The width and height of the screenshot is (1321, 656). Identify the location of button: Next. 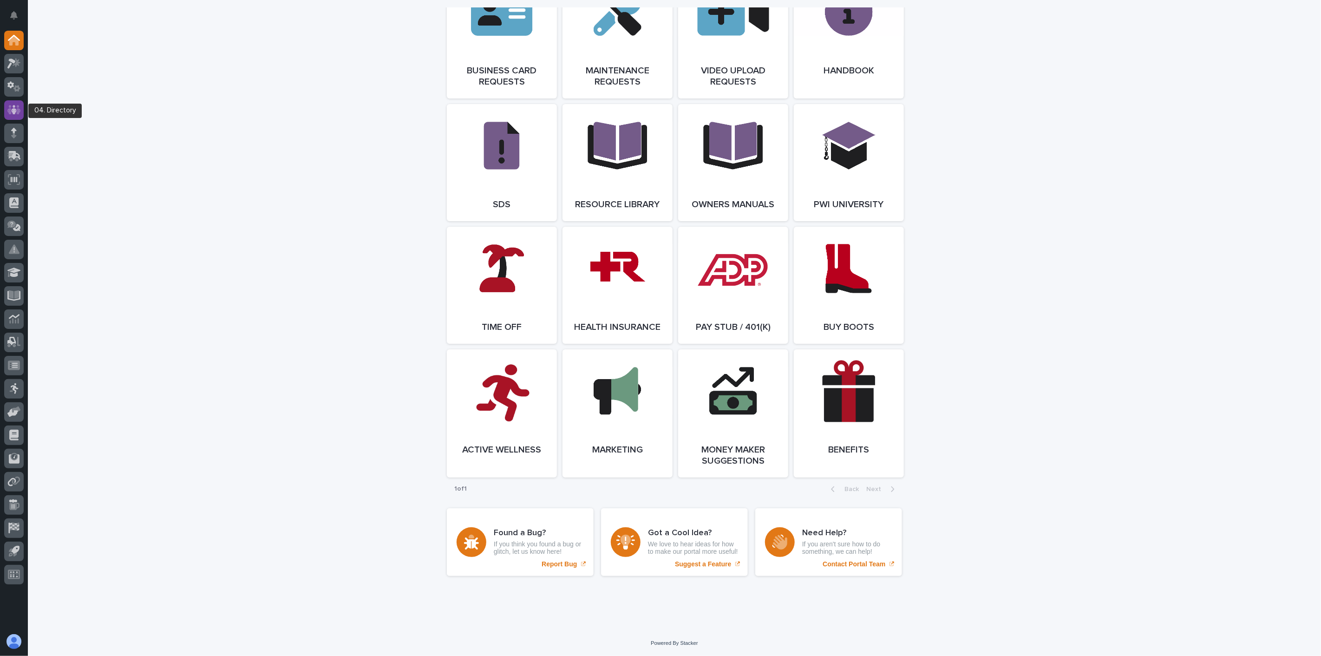
(882, 489).